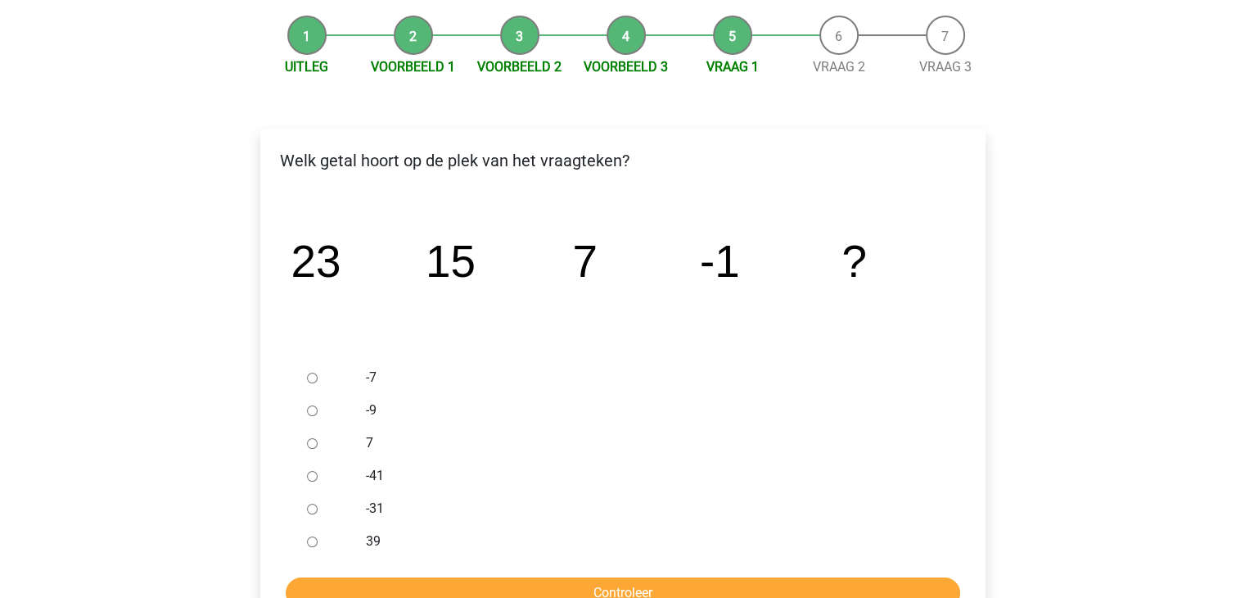 The image size is (1245, 598). I want to click on a: Uitleg, so click(306, 66).